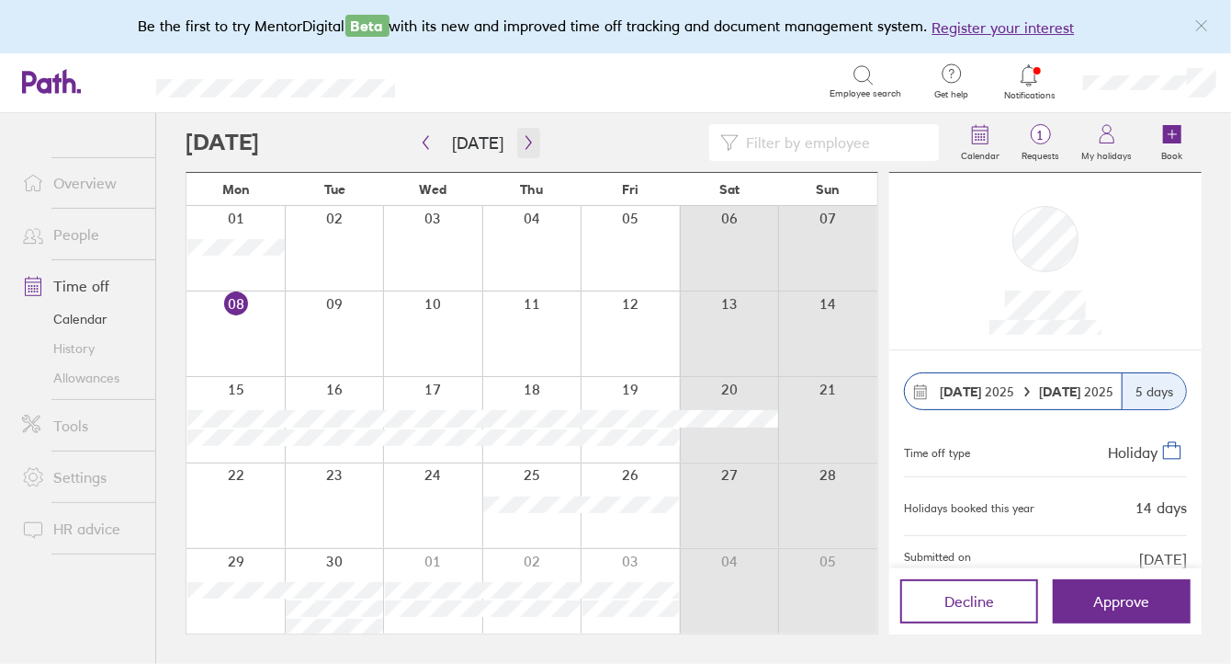  What do you see at coordinates (81, 528) in the screenshot?
I see `a: HR advice` at bounding box center [81, 528].